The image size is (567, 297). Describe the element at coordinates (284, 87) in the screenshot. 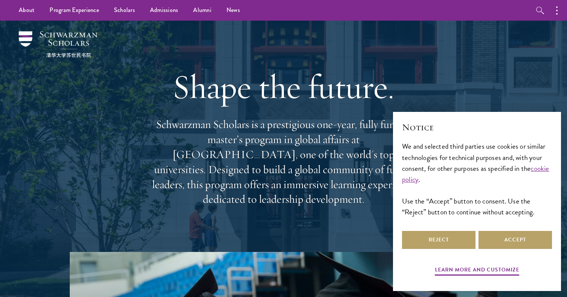

I see `h1: Shape the future.` at that location.